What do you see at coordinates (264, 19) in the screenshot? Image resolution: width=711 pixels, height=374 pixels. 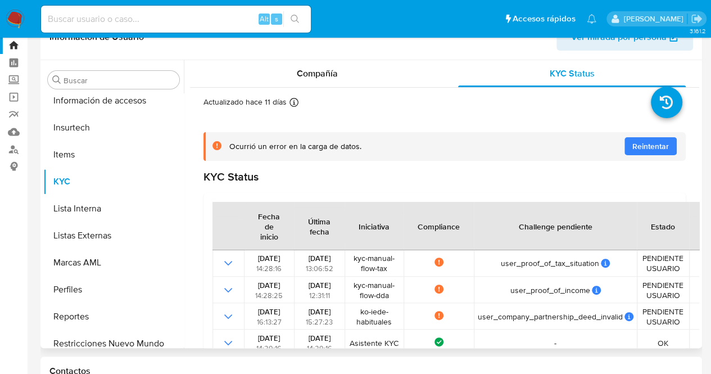 I see `span: Alt` at bounding box center [264, 19].